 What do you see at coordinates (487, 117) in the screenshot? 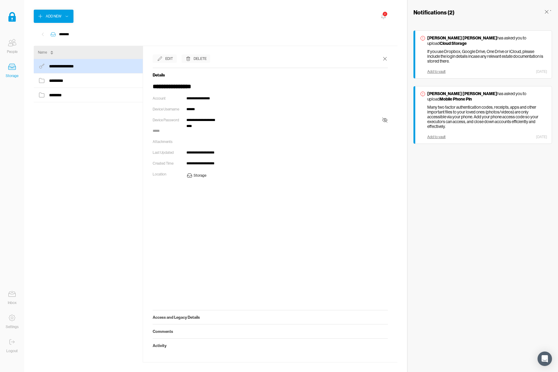
I see `p: Many two factor authentication codes, receipts, apps and other important files to your loved ones...` at bounding box center [487, 117].